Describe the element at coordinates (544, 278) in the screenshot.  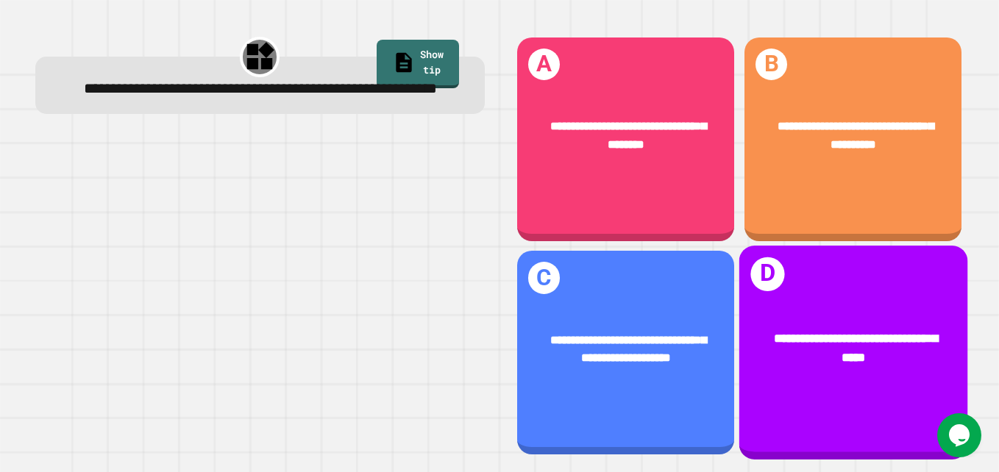
I see `h1: C` at that location.